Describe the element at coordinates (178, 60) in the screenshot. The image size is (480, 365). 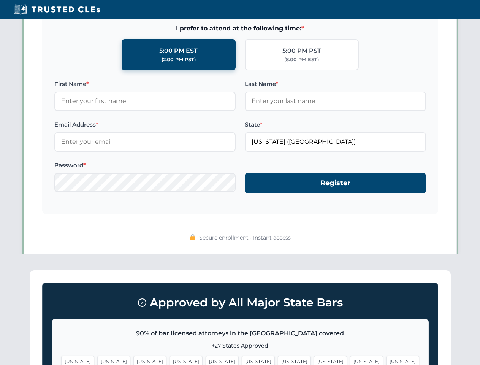
I see `div: (2:00 PM PST)` at that location.